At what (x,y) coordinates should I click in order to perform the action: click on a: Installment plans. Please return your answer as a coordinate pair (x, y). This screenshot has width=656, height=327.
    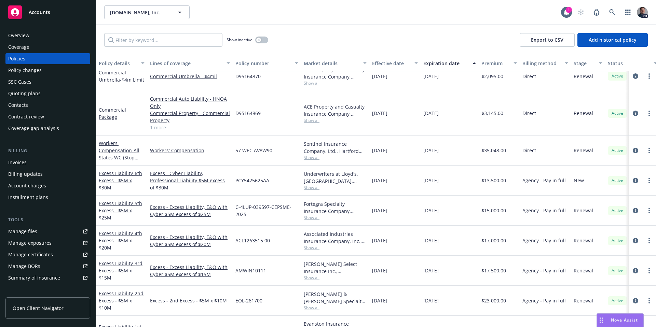
    Looking at the image, I should click on (48, 198).